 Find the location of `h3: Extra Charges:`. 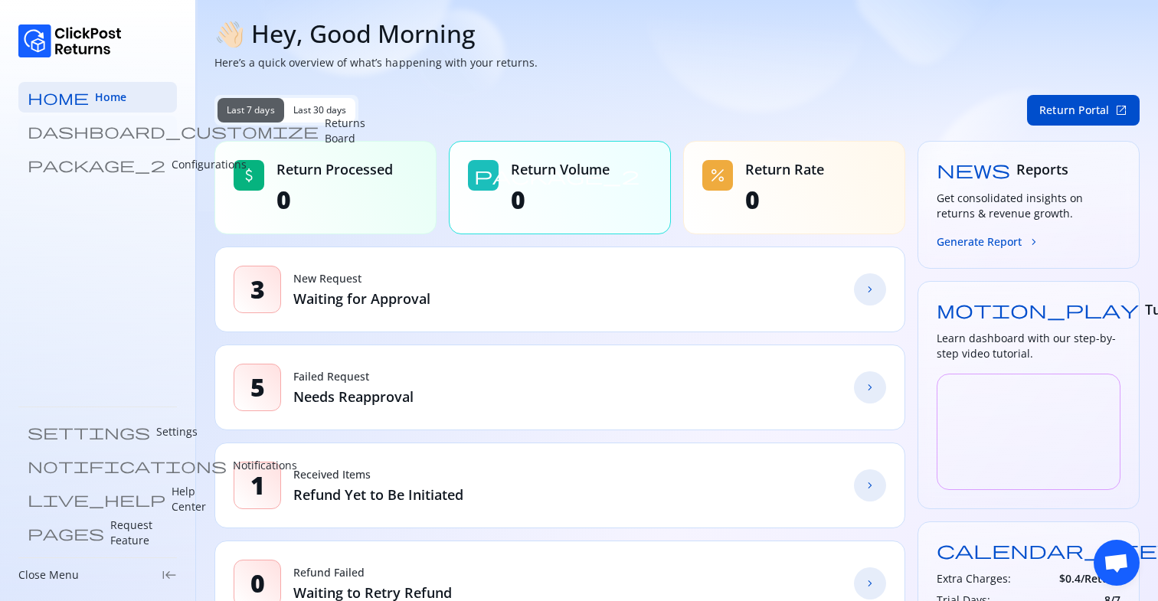

h3: Extra Charges: is located at coordinates (973, 579).